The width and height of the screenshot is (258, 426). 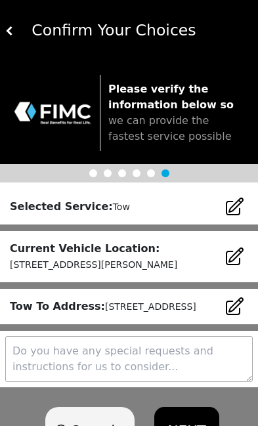 I want to click on div: Confirm Your Choices, so click(x=133, y=30).